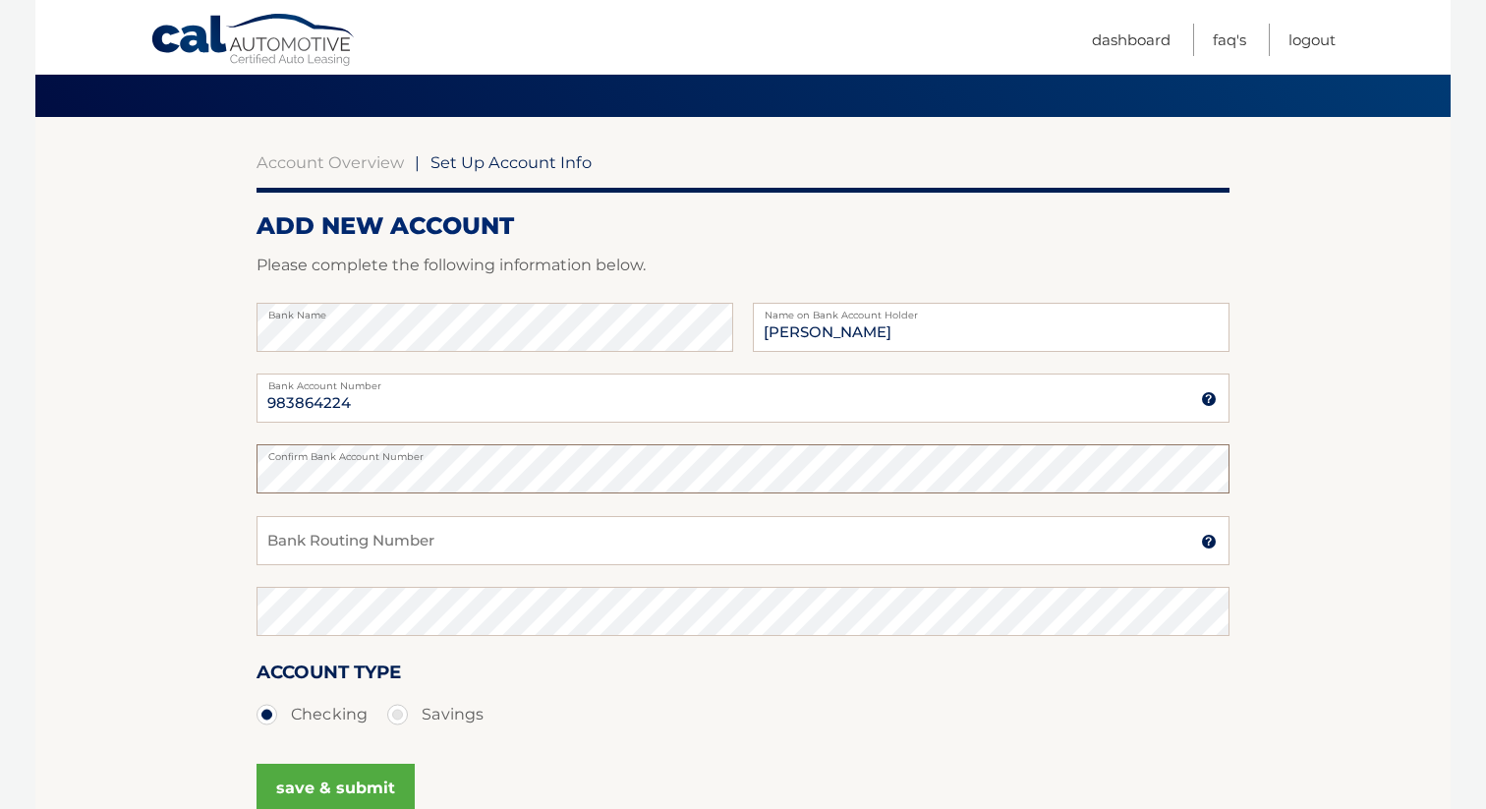 The width and height of the screenshot is (1486, 809). What do you see at coordinates (511, 162) in the screenshot?
I see `span: Set Up Account Info` at bounding box center [511, 162].